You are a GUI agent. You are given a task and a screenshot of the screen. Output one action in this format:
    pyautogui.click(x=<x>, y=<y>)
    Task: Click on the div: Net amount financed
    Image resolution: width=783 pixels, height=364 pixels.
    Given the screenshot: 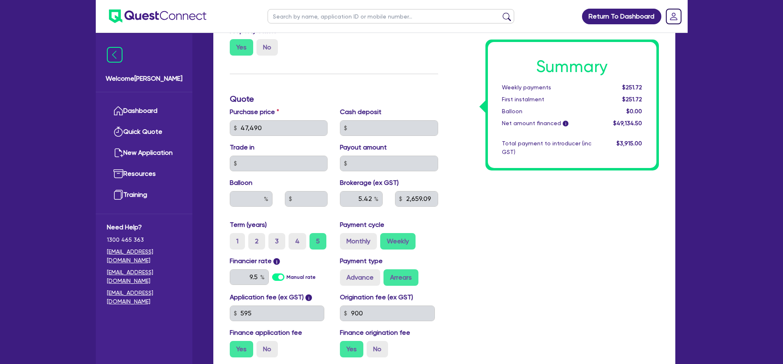 What is the action you would take?
    pyautogui.click(x=547, y=123)
    